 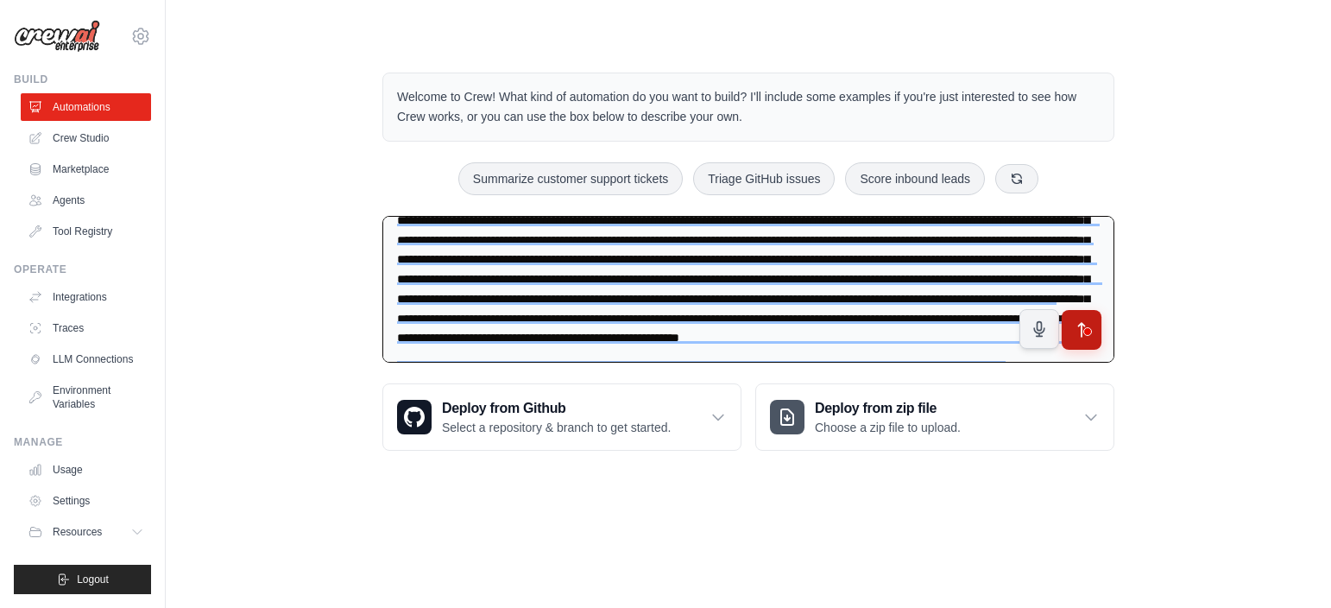 What do you see at coordinates (85, 231) in the screenshot?
I see `a: Tool Registry` at bounding box center [85, 231].